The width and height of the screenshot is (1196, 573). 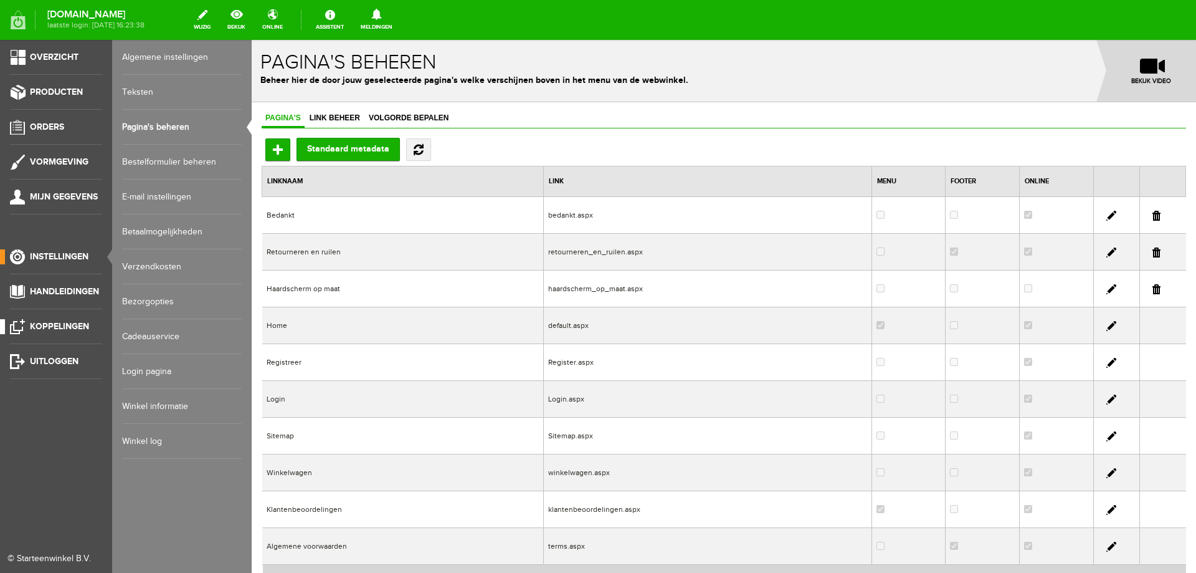 I want to click on a: Pagina's beheren, so click(x=182, y=127).